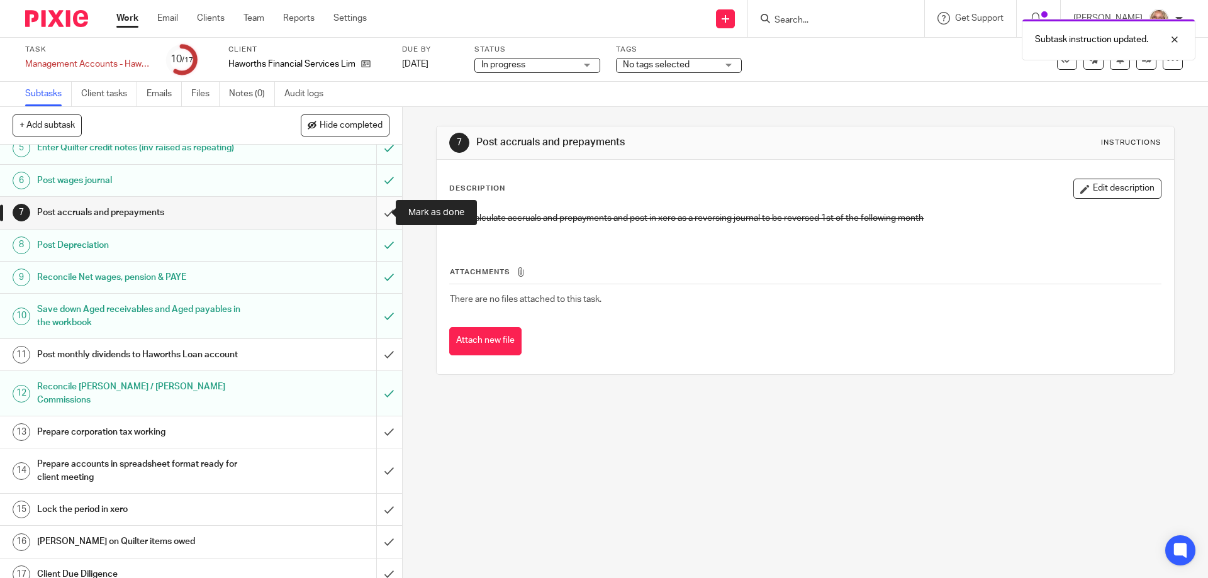  What do you see at coordinates (430, 50) in the screenshot?
I see `label: Due by` at bounding box center [430, 50].